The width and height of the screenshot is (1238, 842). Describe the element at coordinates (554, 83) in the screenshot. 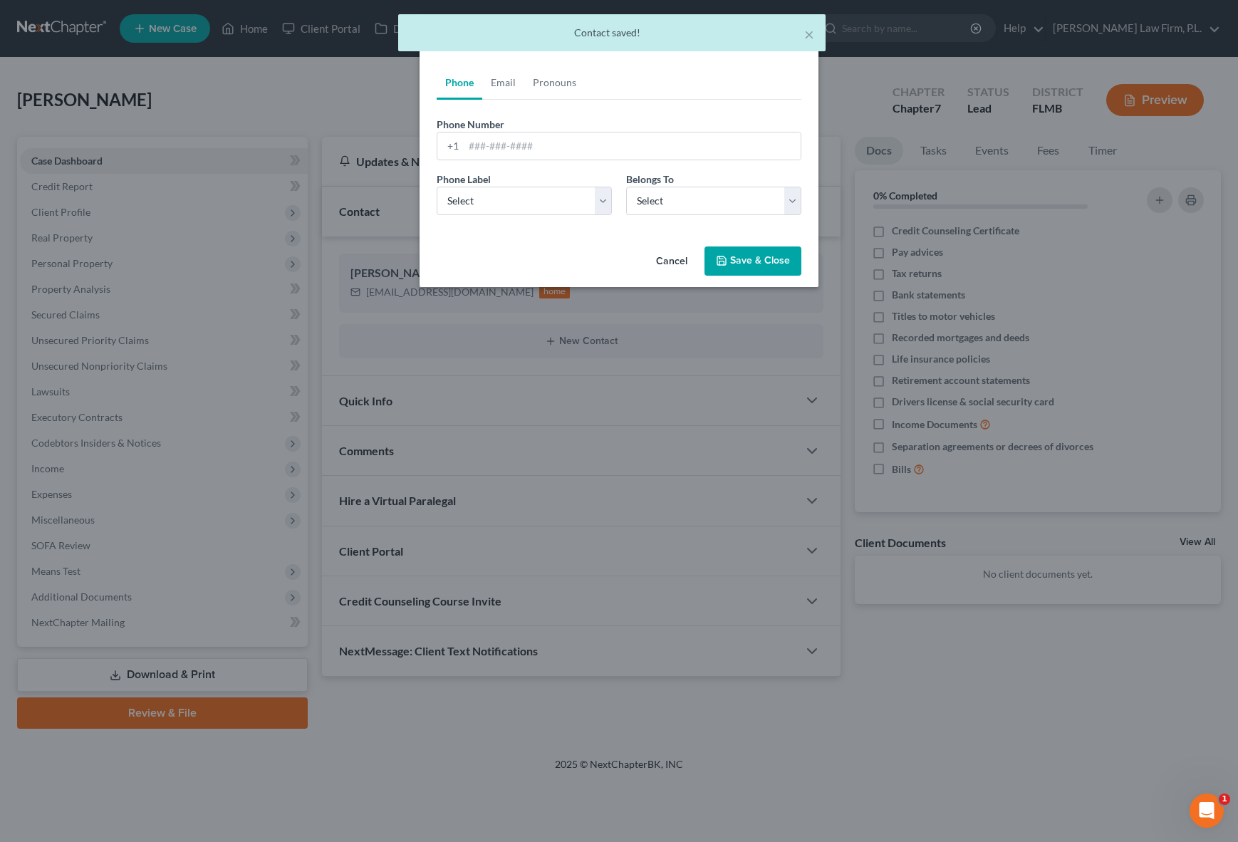

I see `a: Pronouns` at that location.